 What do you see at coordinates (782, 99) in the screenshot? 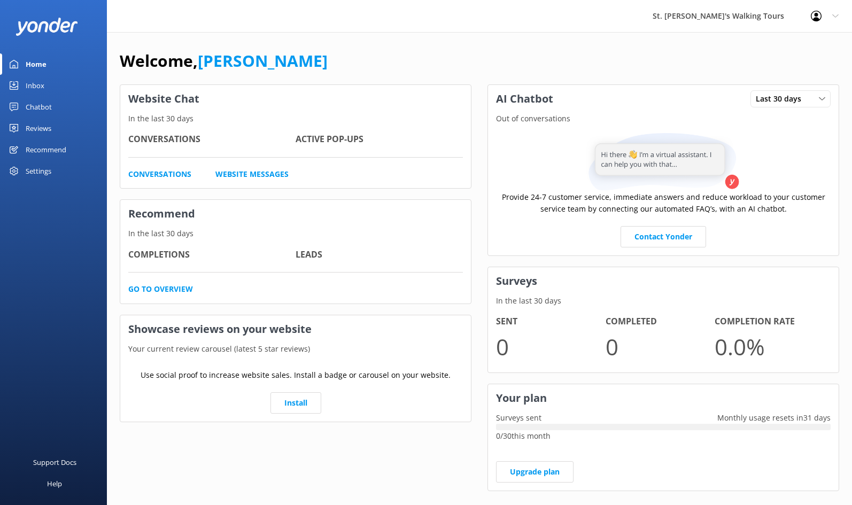
I see `span: Last 30 days` at bounding box center [782, 99].